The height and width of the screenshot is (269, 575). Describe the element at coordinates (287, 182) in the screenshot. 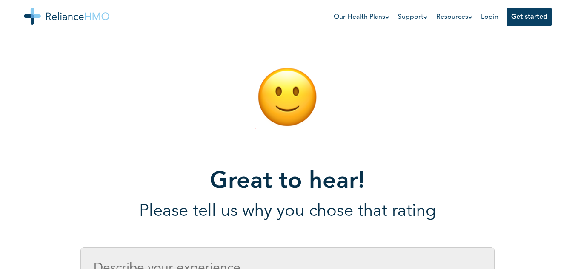

I see `h1: Great to hear!` at that location.